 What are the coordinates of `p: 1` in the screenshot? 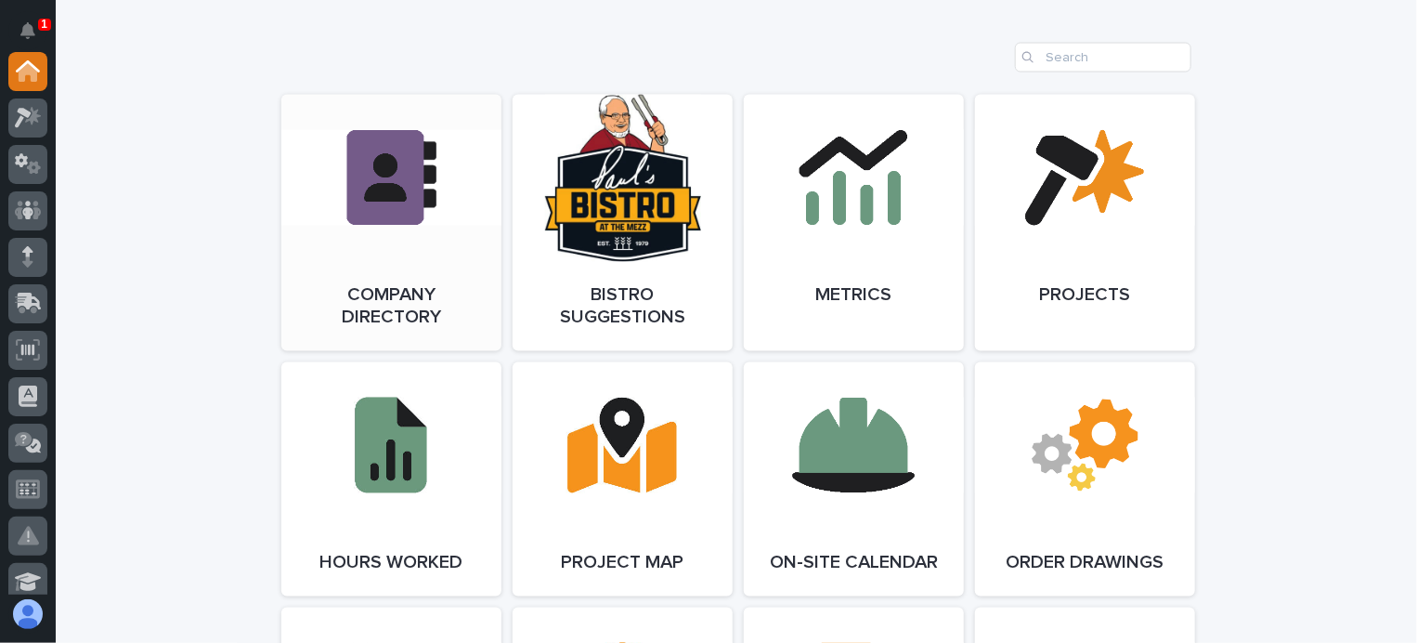 It's located at (44, 24).